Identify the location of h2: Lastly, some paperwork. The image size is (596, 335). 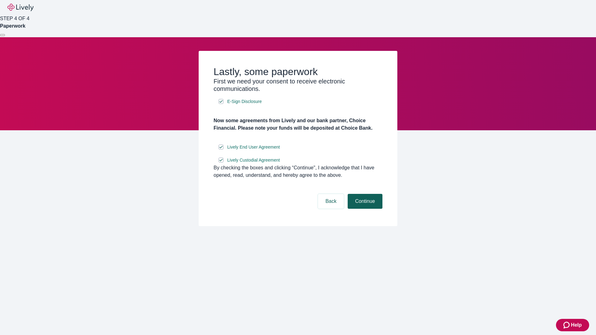
(298, 72).